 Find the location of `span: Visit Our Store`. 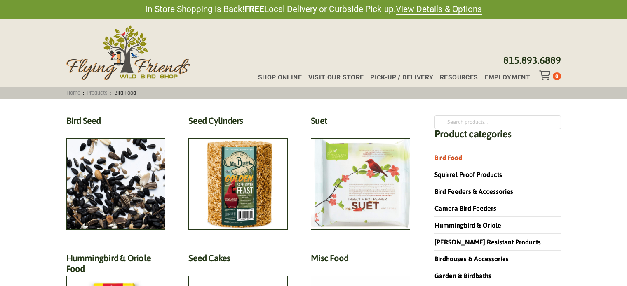

span: Visit Our Store is located at coordinates (336, 77).